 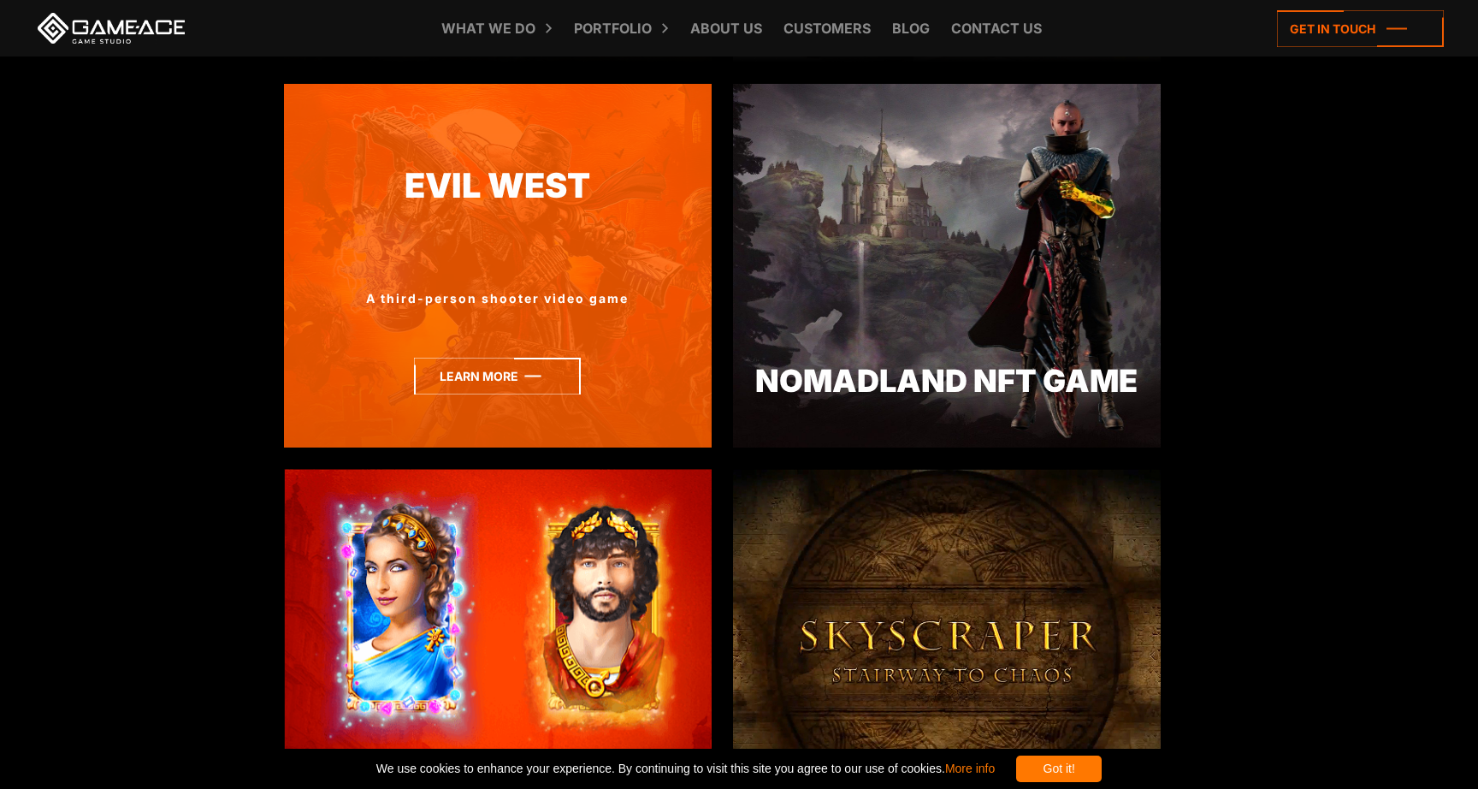 I want to click on div: Rome Slots, so click(x=498, y=766).